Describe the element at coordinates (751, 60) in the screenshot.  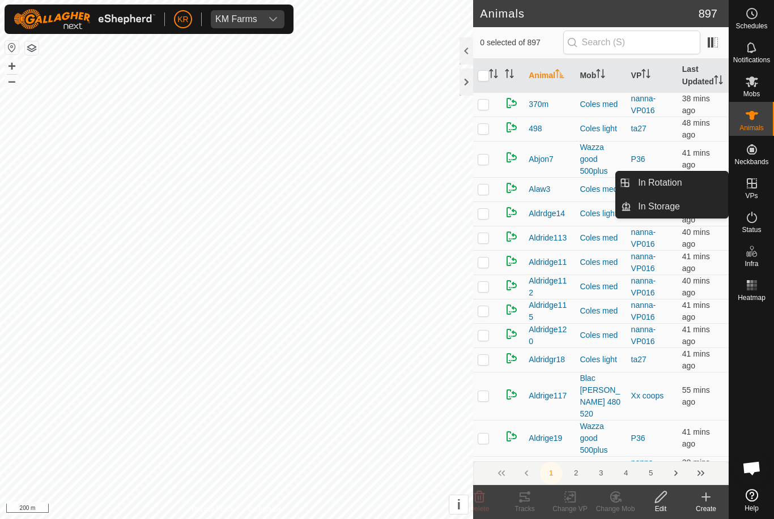
I see `span: Notifications` at that location.